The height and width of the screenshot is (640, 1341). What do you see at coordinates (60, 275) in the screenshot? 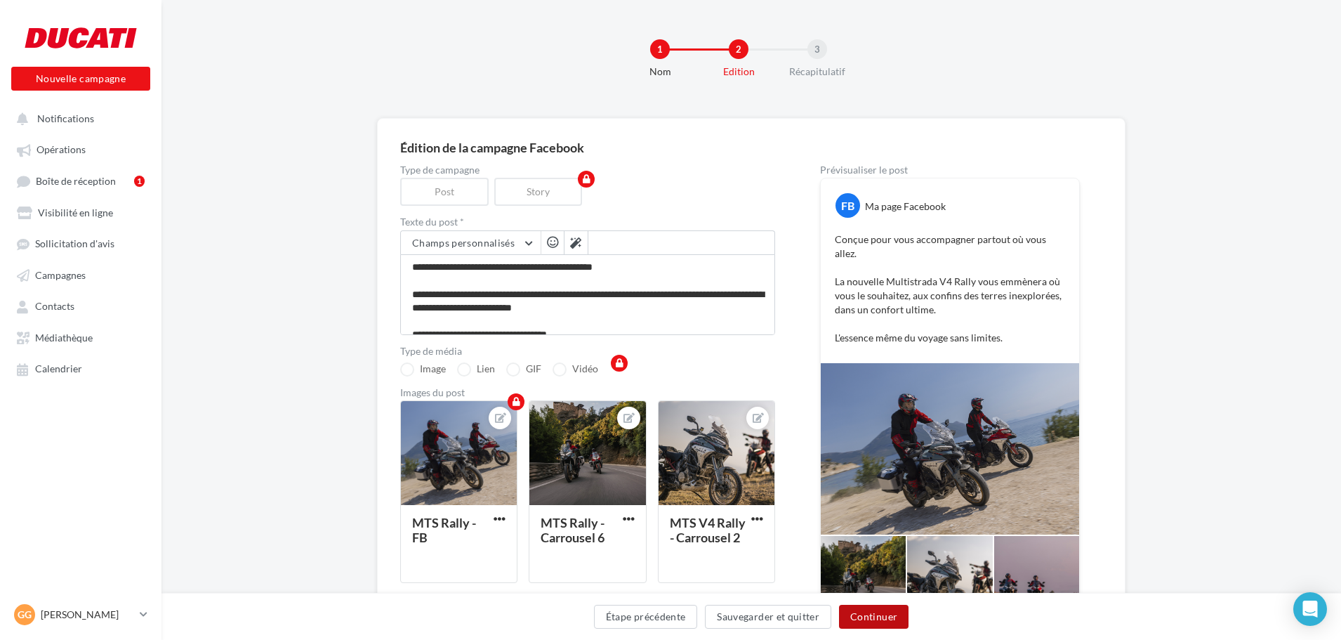
I see `span: Campagnes` at bounding box center [60, 275].